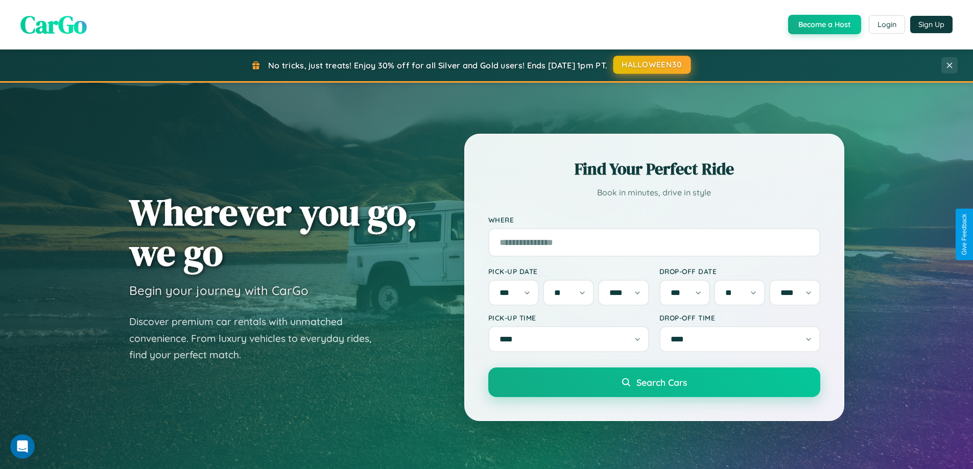 Image resolution: width=973 pixels, height=469 pixels. I want to click on label: Drop-off Date, so click(739, 271).